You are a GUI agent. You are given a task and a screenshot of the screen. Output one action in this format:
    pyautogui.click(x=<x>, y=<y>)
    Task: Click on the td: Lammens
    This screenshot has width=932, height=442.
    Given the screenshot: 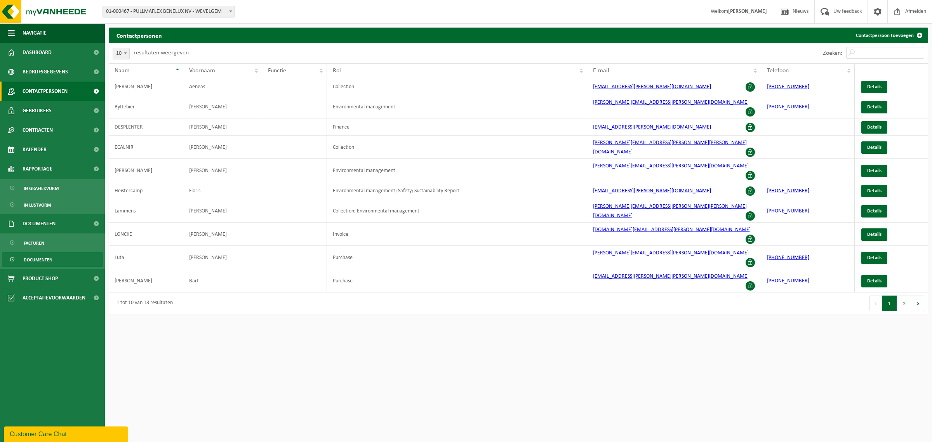 What is the action you would take?
    pyautogui.click(x=146, y=211)
    